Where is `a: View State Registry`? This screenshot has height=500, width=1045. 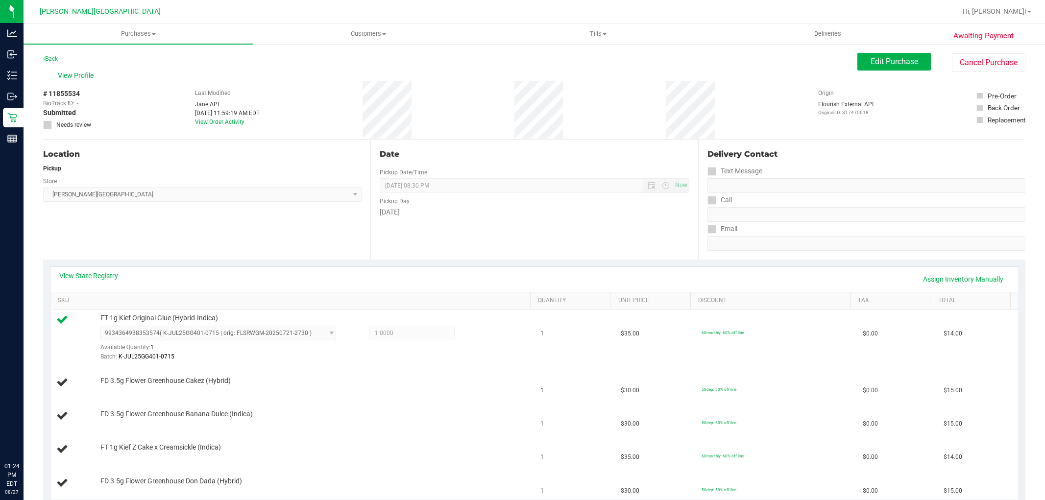
a: View State Registry is located at coordinates (89, 276).